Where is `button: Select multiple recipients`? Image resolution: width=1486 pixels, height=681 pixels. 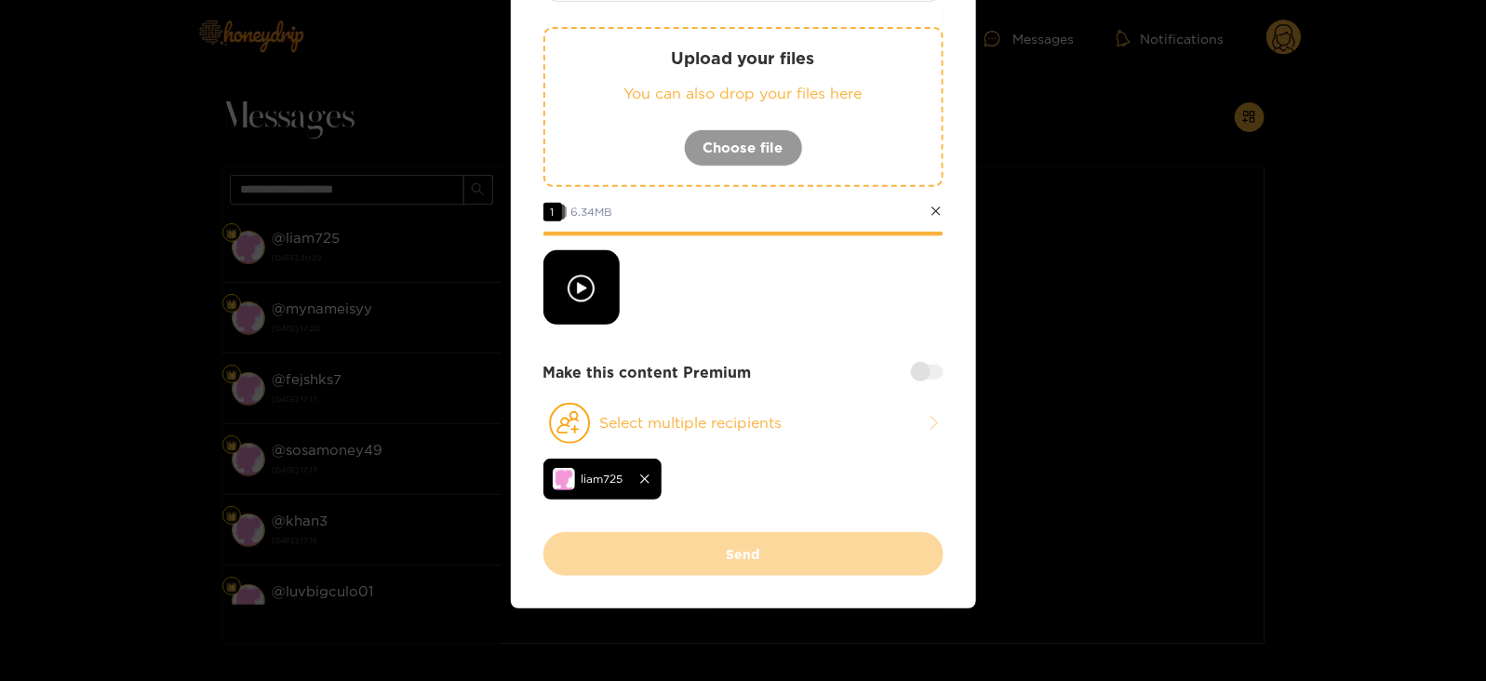
button: Select multiple recipients is located at coordinates (744, 423).